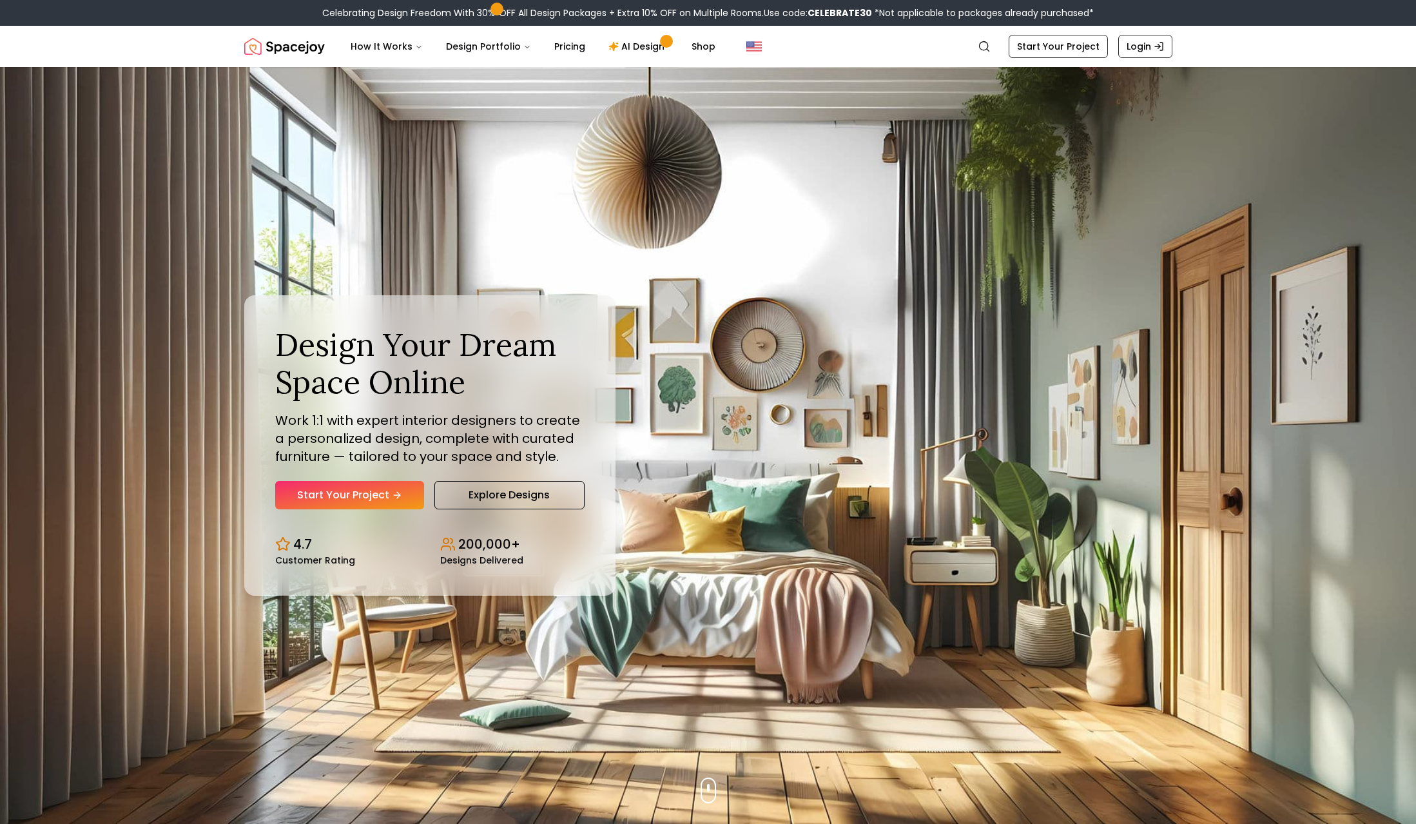  I want to click on nav: Global, so click(708, 46).